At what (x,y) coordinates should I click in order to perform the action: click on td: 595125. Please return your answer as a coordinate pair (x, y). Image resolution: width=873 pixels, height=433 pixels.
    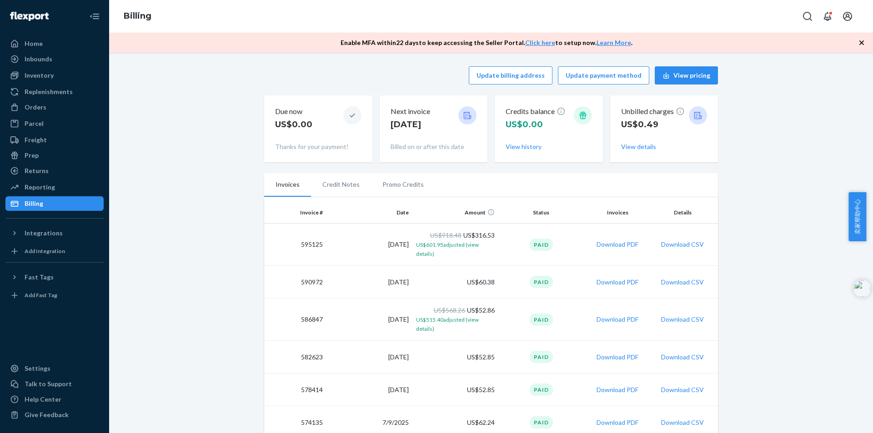
    Looking at the image, I should click on (295, 245).